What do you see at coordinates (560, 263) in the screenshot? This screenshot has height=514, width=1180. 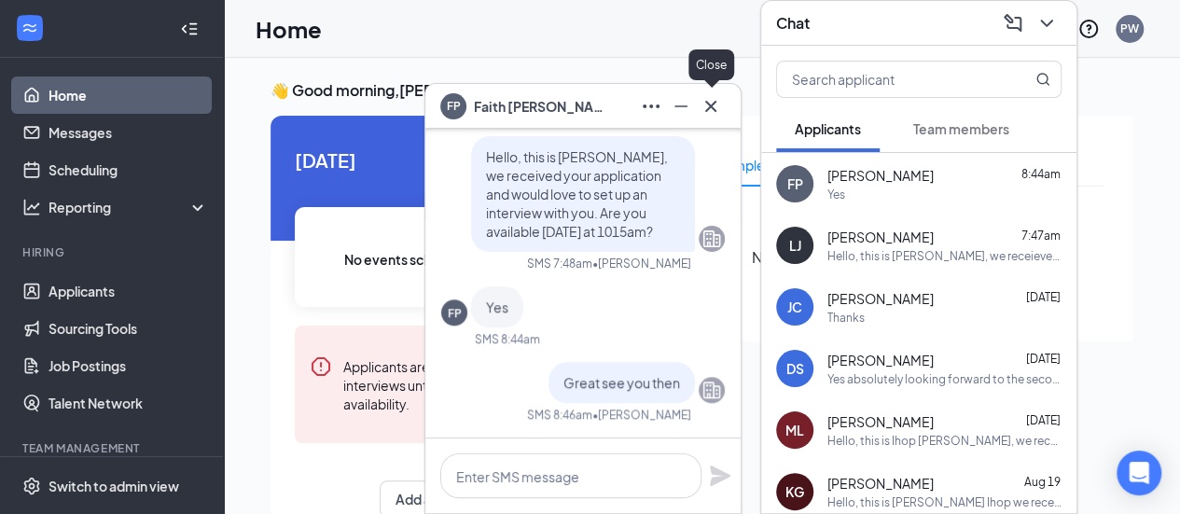 I see `div: SMS 7:48am` at bounding box center [560, 263].